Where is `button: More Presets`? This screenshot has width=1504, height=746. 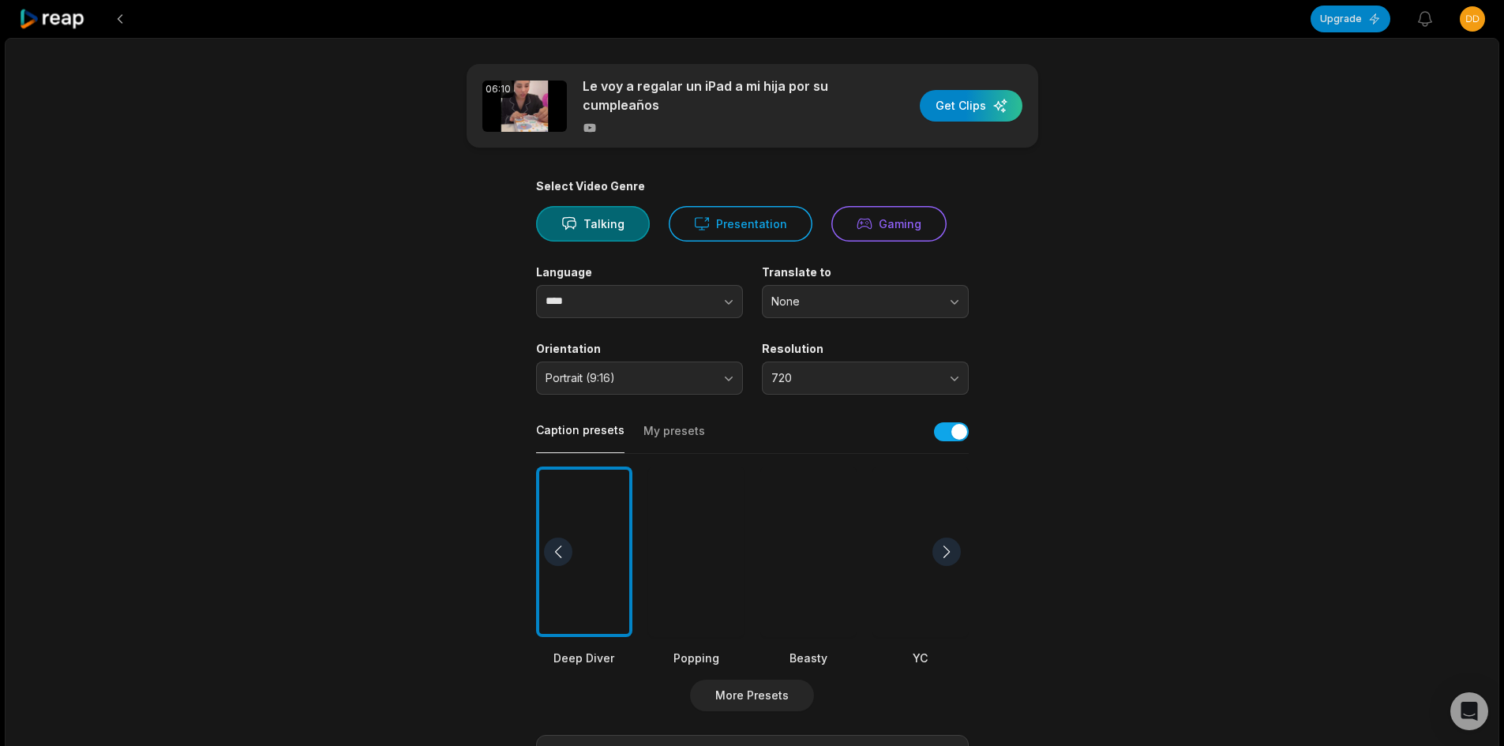 button: More Presets is located at coordinates (752, 695).